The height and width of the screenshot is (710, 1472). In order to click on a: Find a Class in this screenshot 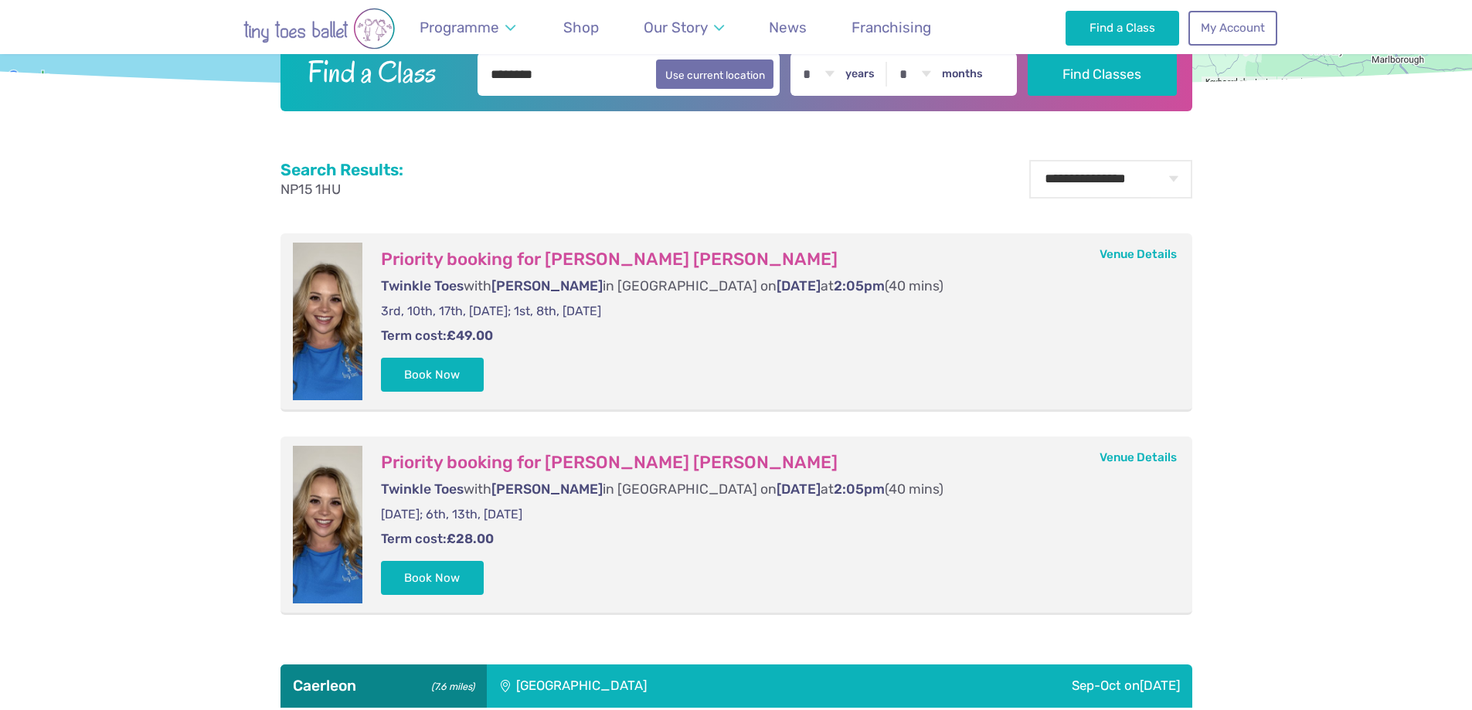, I will do `click(1122, 28)`.